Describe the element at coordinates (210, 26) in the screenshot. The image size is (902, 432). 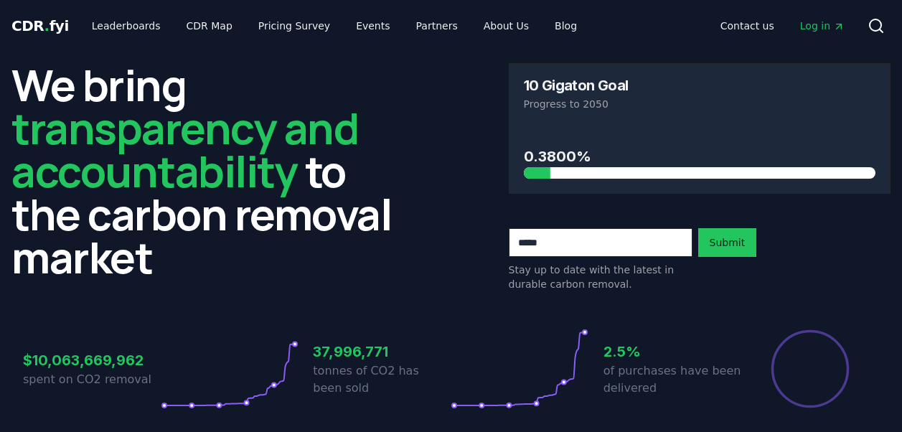
I see `a: CDR Map` at that location.